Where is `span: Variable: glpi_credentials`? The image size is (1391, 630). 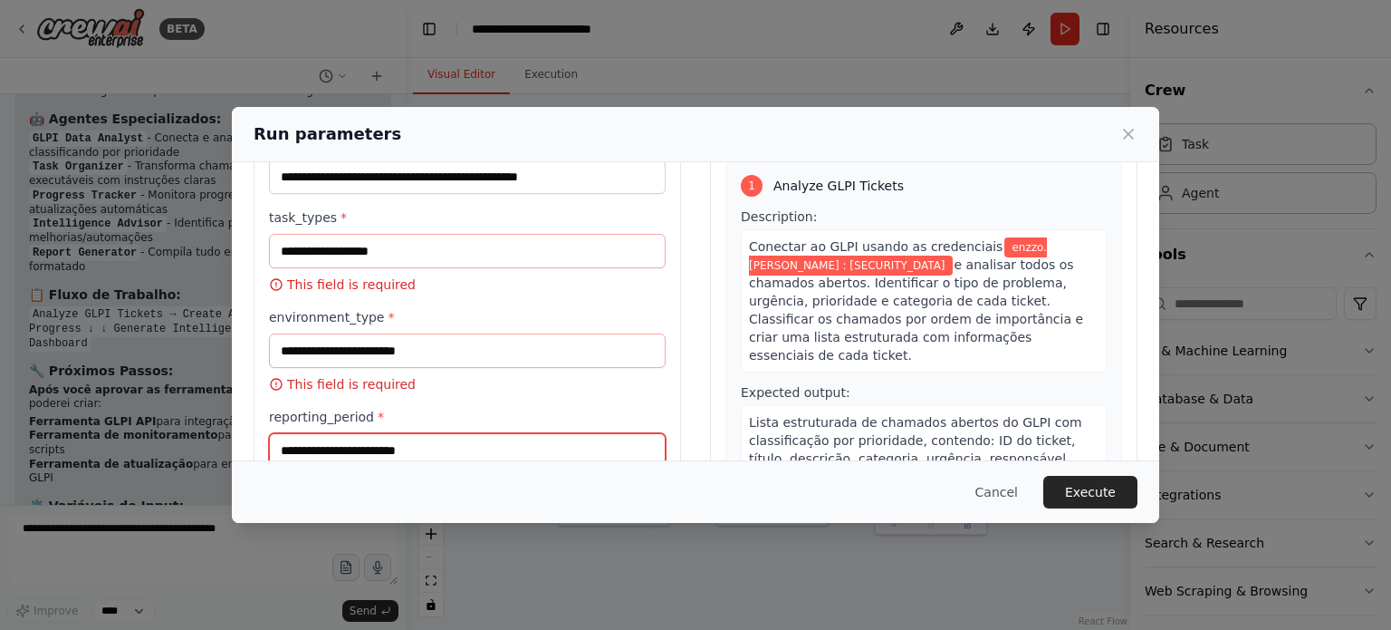 span: Variable: glpi_credentials is located at coordinates (898, 256).